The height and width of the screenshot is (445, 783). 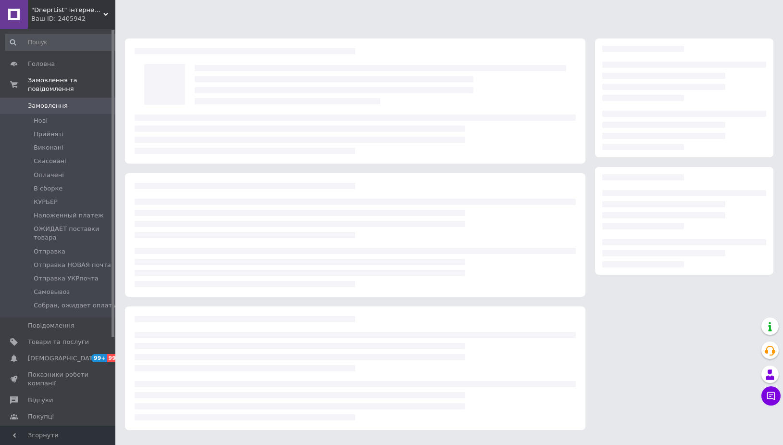 I want to click on span: ОЖИДАЕТ поставки товара, so click(x=75, y=233).